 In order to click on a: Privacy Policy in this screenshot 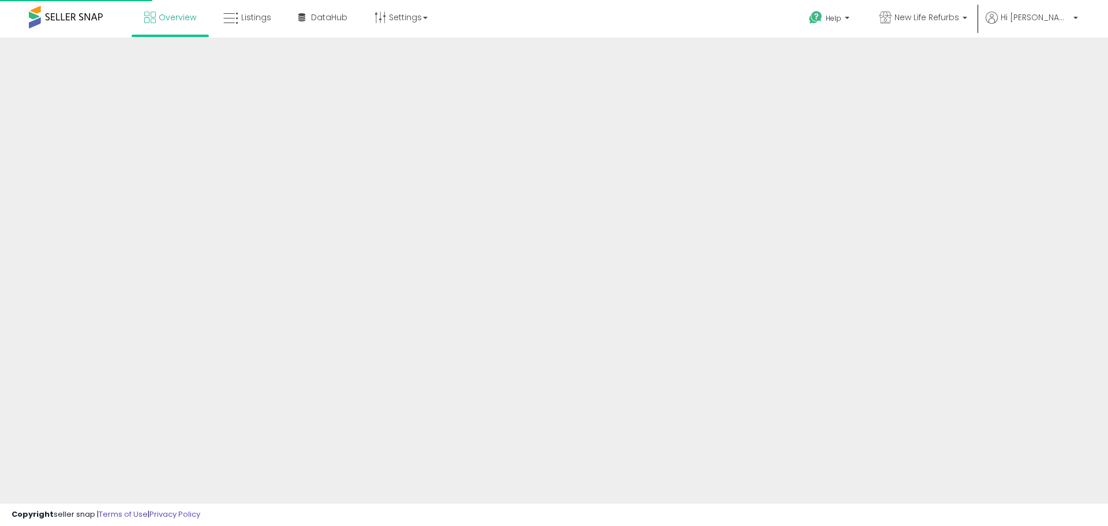, I will do `click(175, 513)`.